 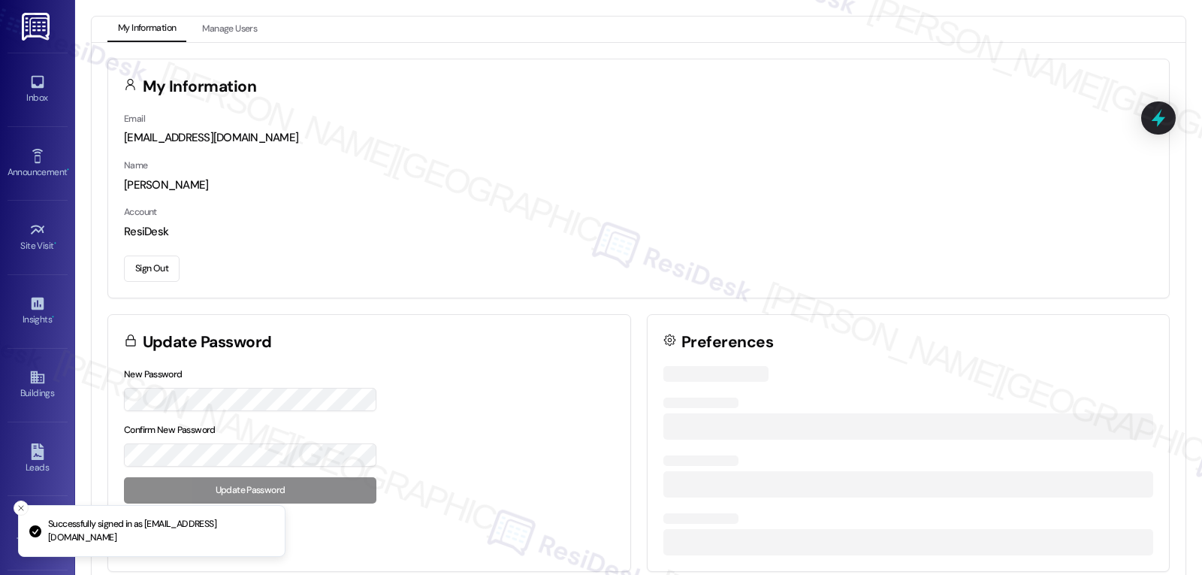 I want to click on a: Leads, so click(x=38, y=459).